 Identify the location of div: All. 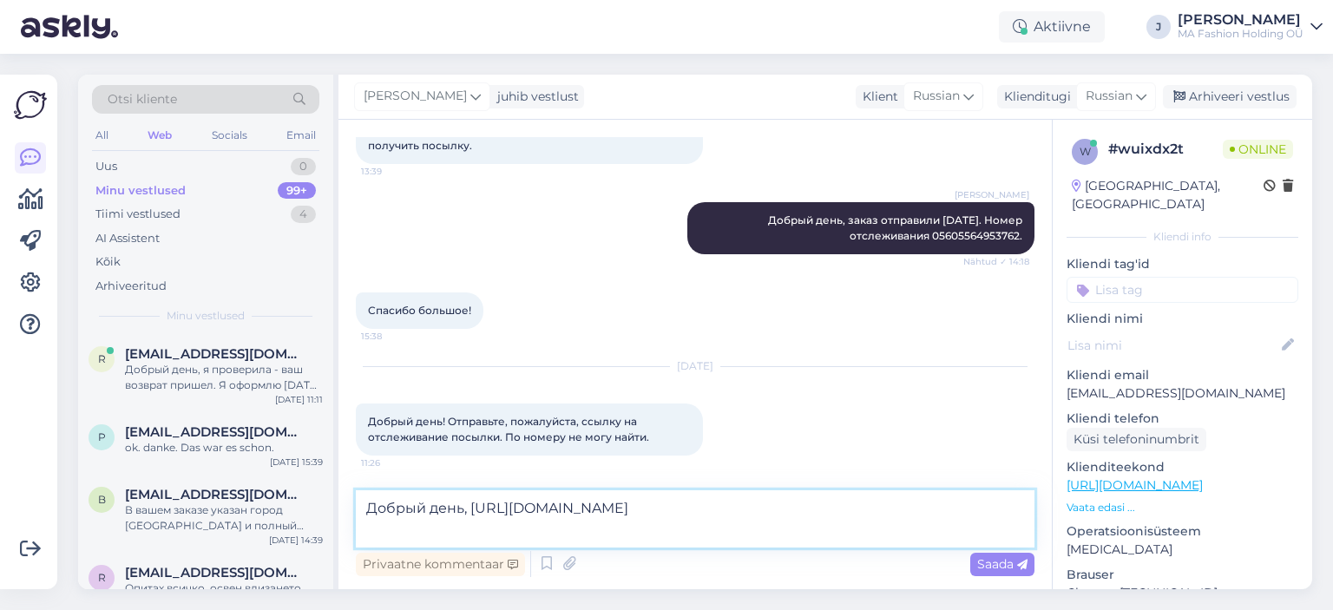
(102, 135).